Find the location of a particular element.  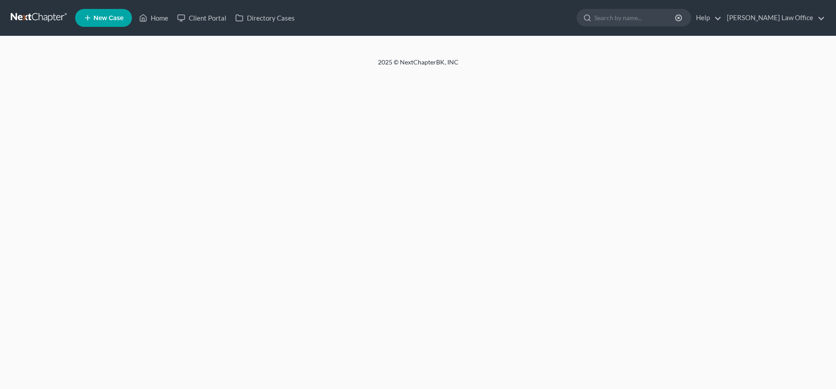

a: Help is located at coordinates (707, 18).